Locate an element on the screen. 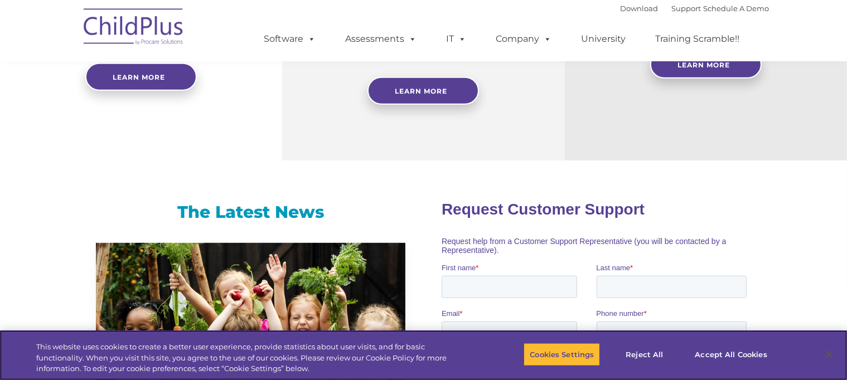  a: University is located at coordinates (604, 39).